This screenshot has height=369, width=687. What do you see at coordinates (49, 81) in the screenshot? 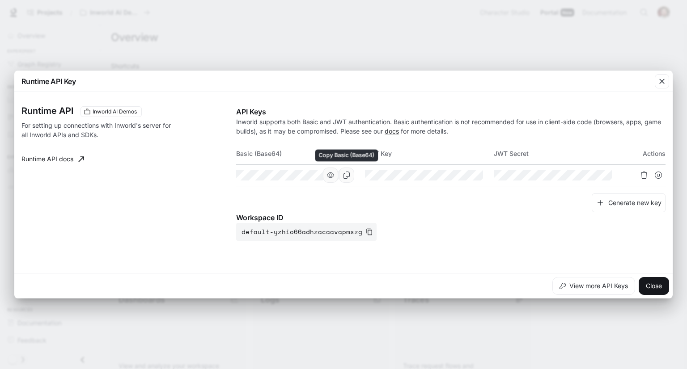
I see `p: Runtime API Key` at bounding box center [49, 81].